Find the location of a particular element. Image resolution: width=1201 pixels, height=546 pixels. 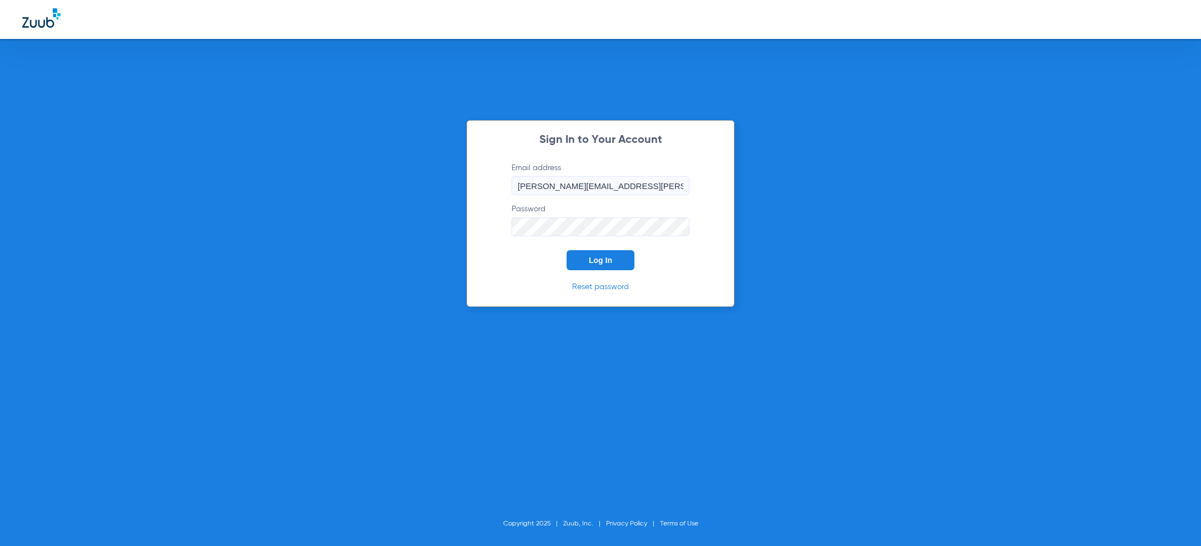

a: Reset password is located at coordinates (600, 287).